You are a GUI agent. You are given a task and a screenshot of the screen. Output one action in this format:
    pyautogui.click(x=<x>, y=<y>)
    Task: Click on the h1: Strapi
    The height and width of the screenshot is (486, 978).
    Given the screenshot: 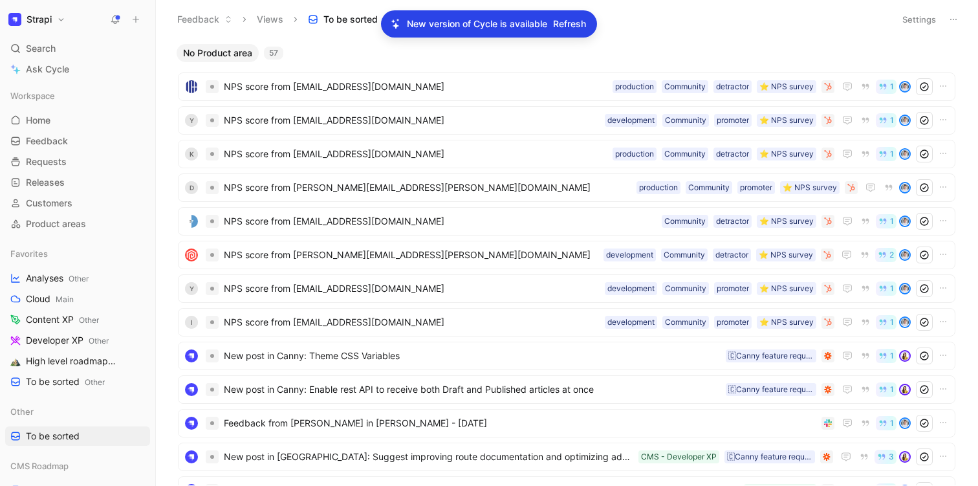 What is the action you would take?
    pyautogui.click(x=39, y=19)
    